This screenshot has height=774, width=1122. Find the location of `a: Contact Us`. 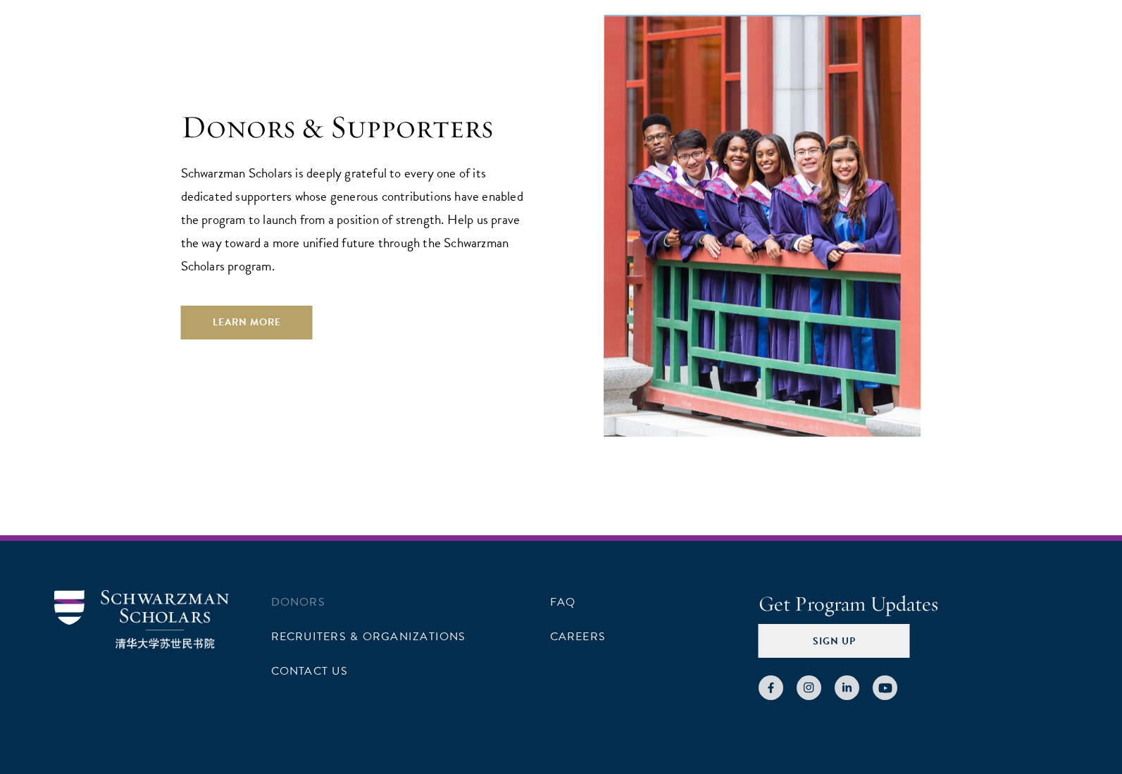

a: Contact Us is located at coordinates (309, 671).